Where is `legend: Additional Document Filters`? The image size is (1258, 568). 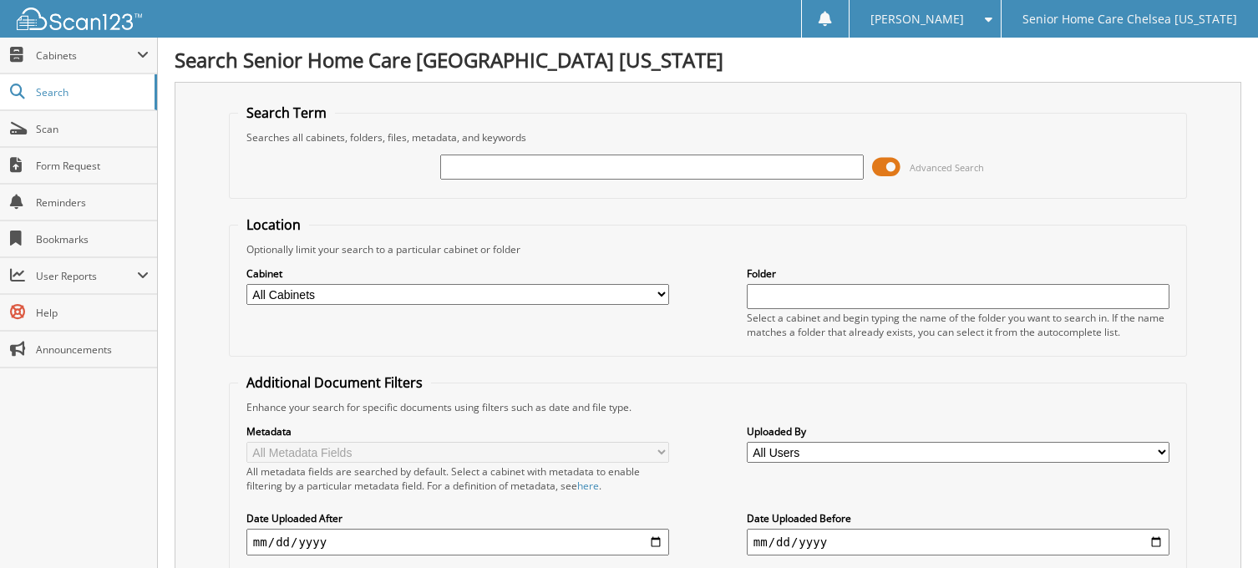 legend: Additional Document Filters is located at coordinates (334, 383).